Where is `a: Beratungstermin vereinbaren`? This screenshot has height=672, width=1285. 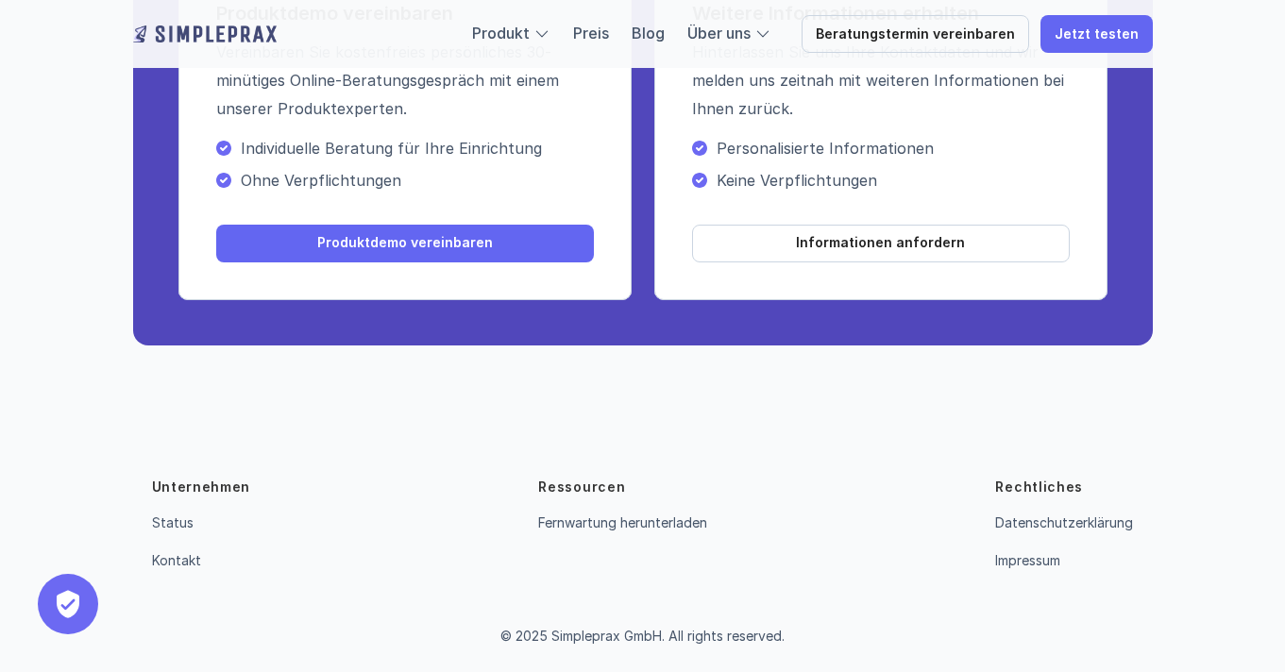
a: Beratungstermin vereinbaren is located at coordinates (915, 34).